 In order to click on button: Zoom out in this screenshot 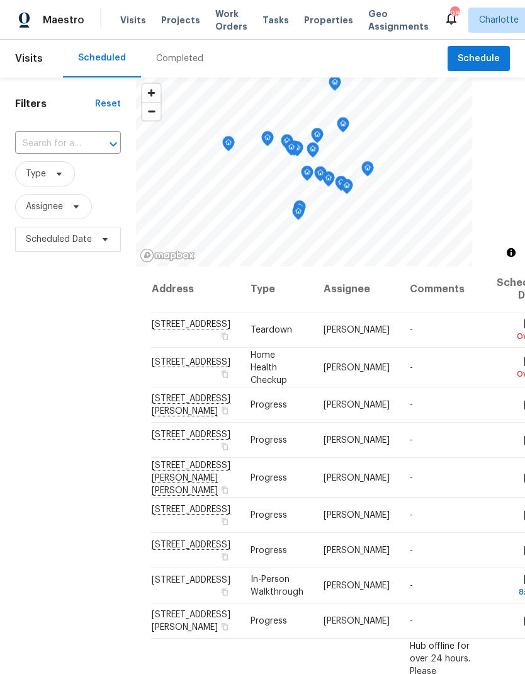, I will do `click(151, 111)`.